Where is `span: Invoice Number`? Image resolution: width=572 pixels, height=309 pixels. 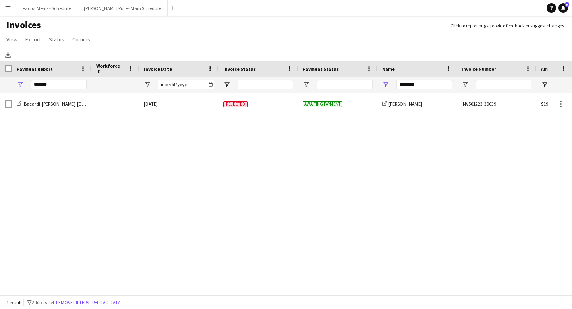
span: Invoice Number is located at coordinates (478, 69).